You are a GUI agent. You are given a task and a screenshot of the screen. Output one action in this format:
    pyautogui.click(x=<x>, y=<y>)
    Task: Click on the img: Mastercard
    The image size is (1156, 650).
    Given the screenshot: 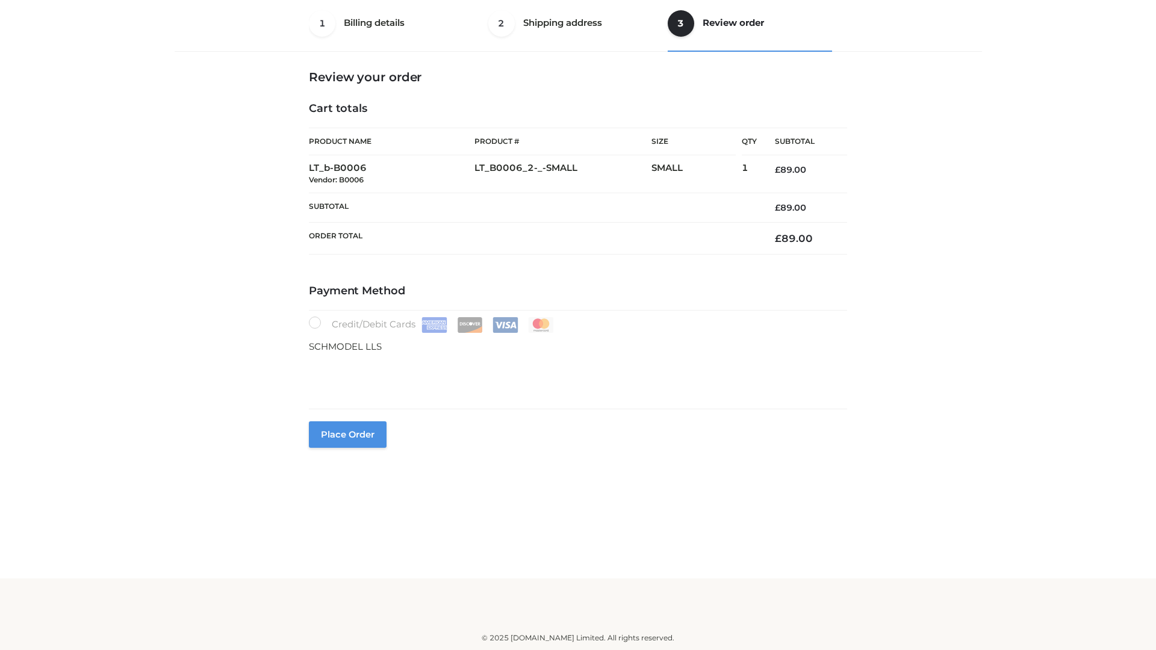 What is the action you would take?
    pyautogui.click(x=541, y=325)
    